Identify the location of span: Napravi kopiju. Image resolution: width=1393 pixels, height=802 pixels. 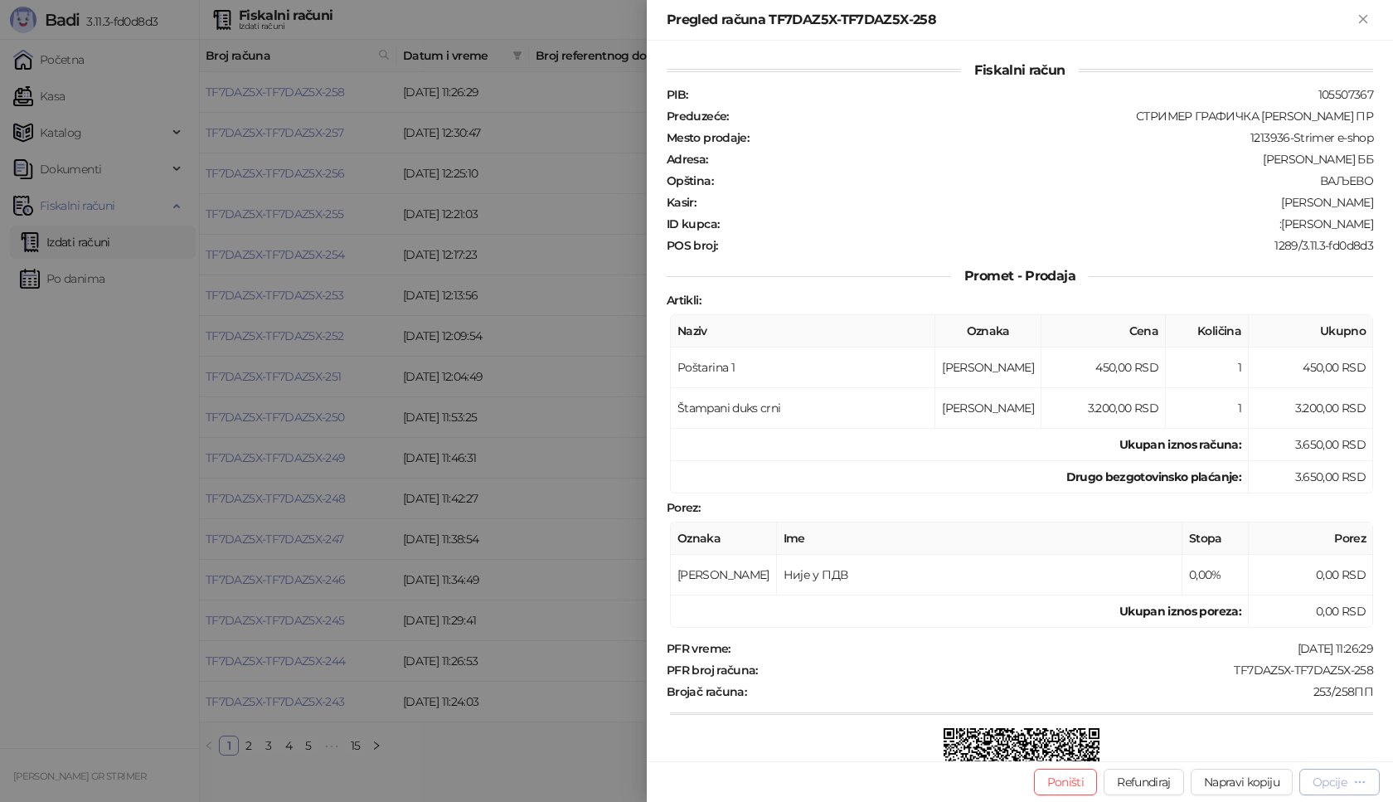
(1241, 782).